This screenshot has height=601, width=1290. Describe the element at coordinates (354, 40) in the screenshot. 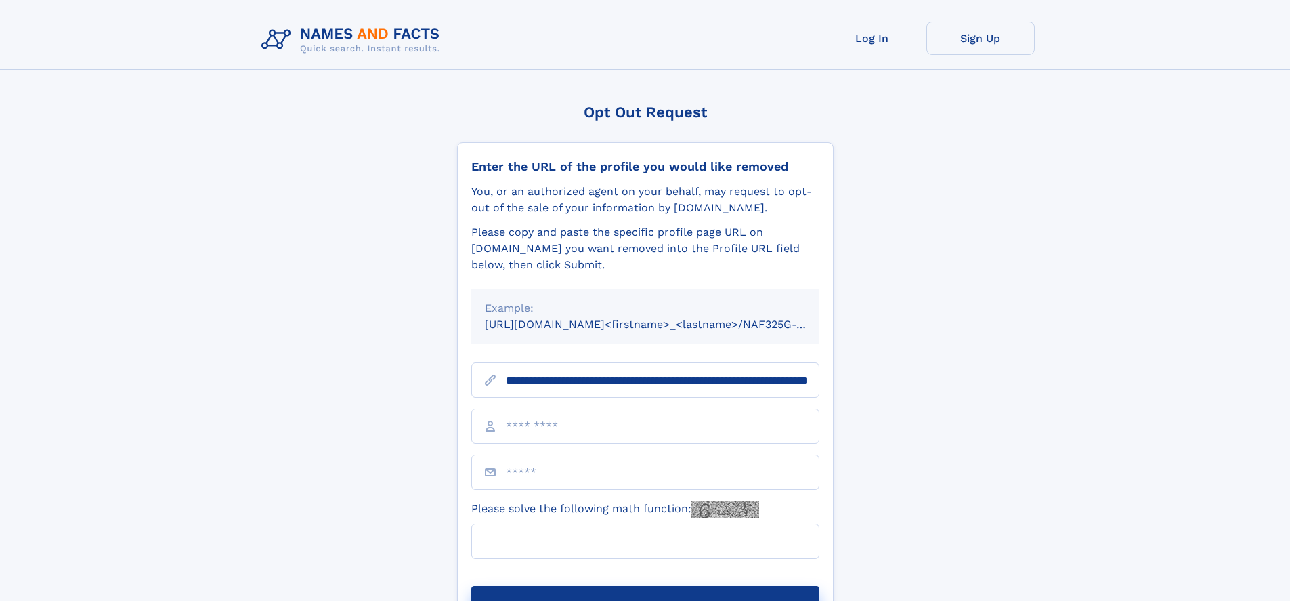

I see `img: Logo Names and Facts` at that location.